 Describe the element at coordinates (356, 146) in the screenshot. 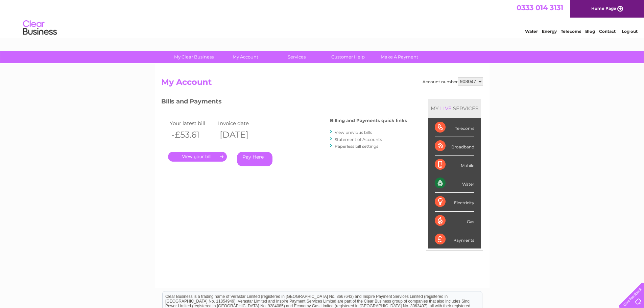

I see `a: Paperless bill settings` at that location.